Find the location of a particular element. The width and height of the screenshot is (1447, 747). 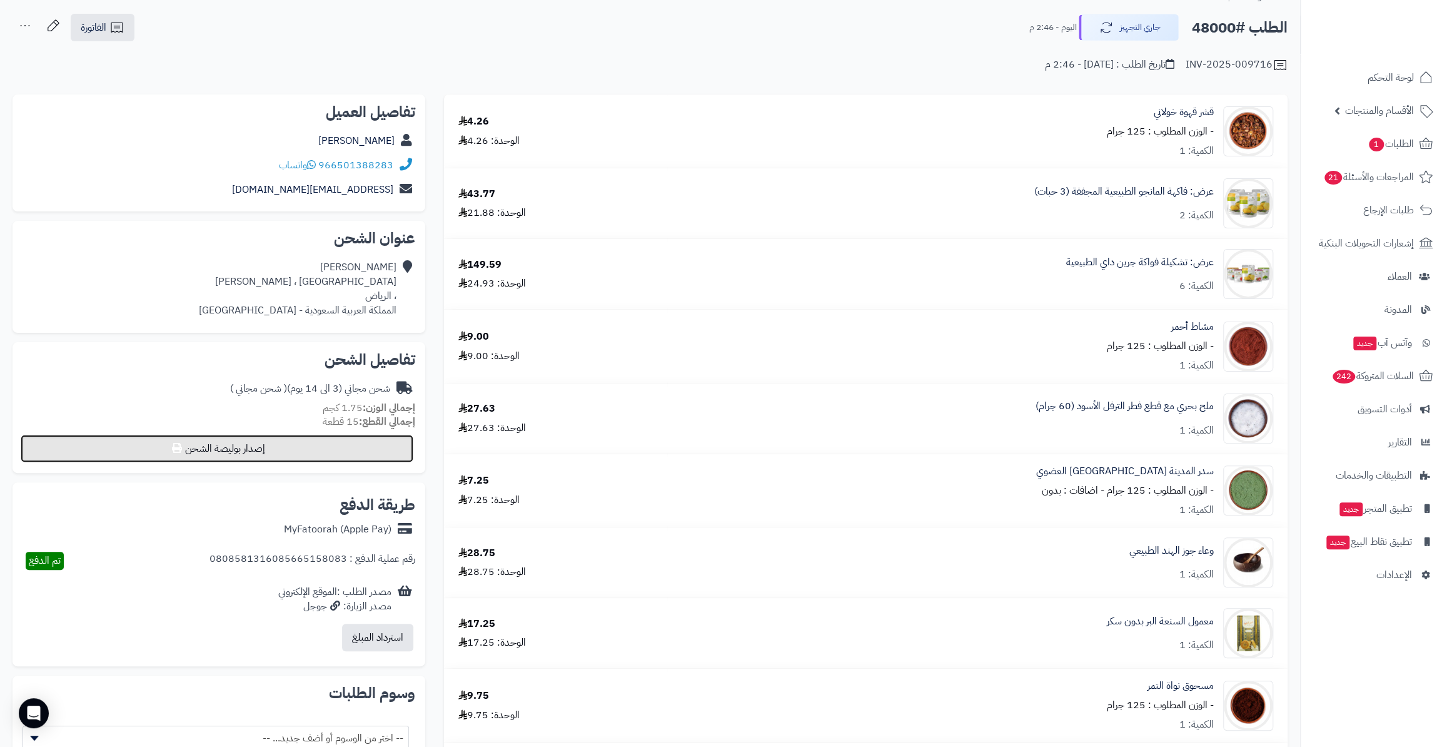

span: طلبات الإرجاع is located at coordinates (1389, 210).